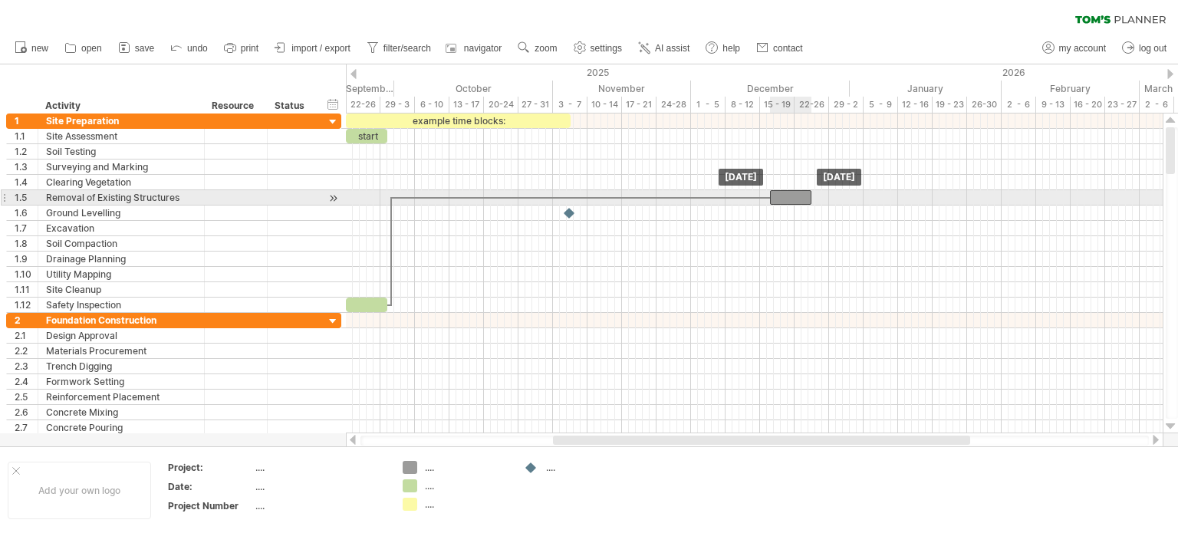  I want to click on a: settings, so click(598, 48).